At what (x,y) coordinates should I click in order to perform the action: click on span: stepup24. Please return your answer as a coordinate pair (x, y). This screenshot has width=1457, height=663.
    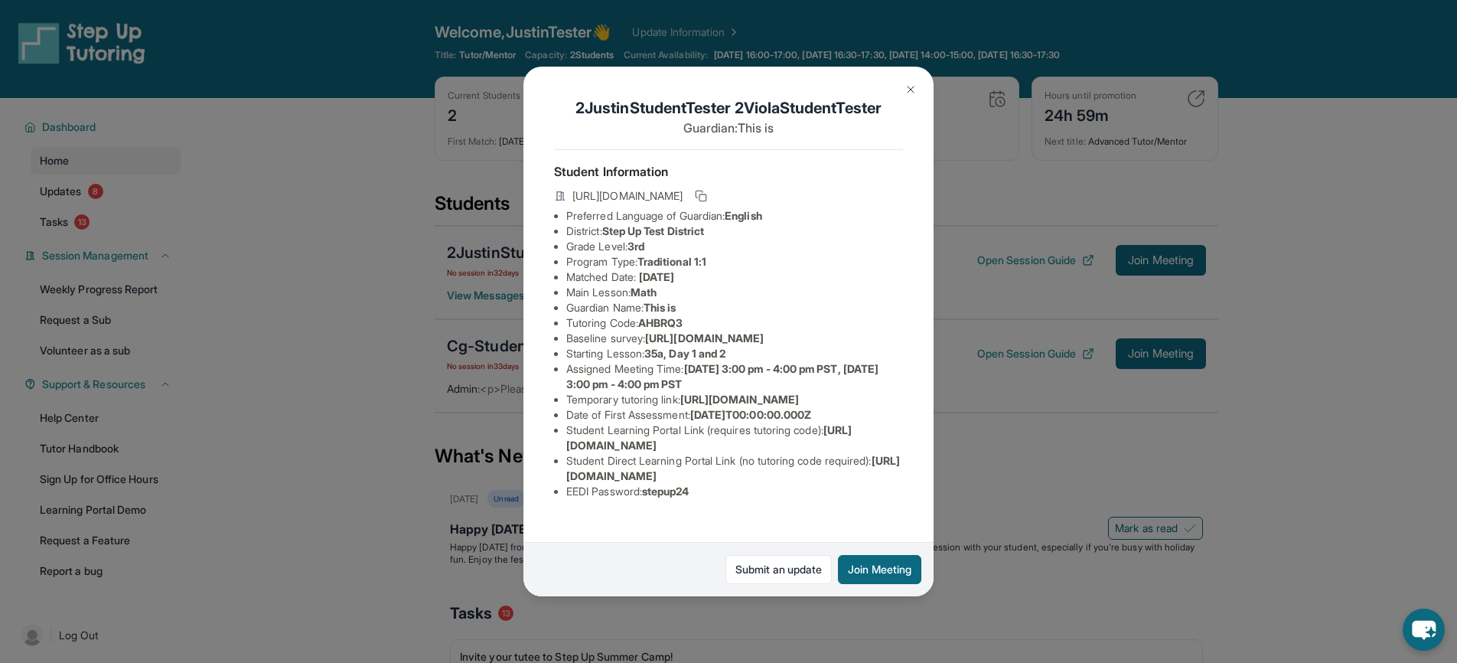
    Looking at the image, I should click on (666, 491).